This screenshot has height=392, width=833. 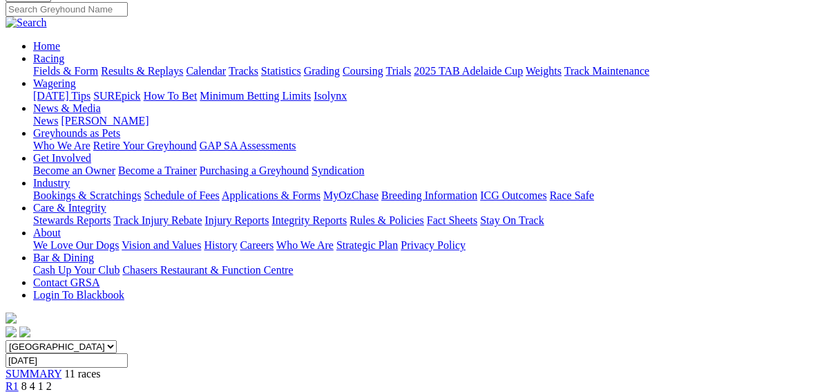 What do you see at coordinates (64, 257) in the screenshot?
I see `a: Bar & Dining` at bounding box center [64, 257].